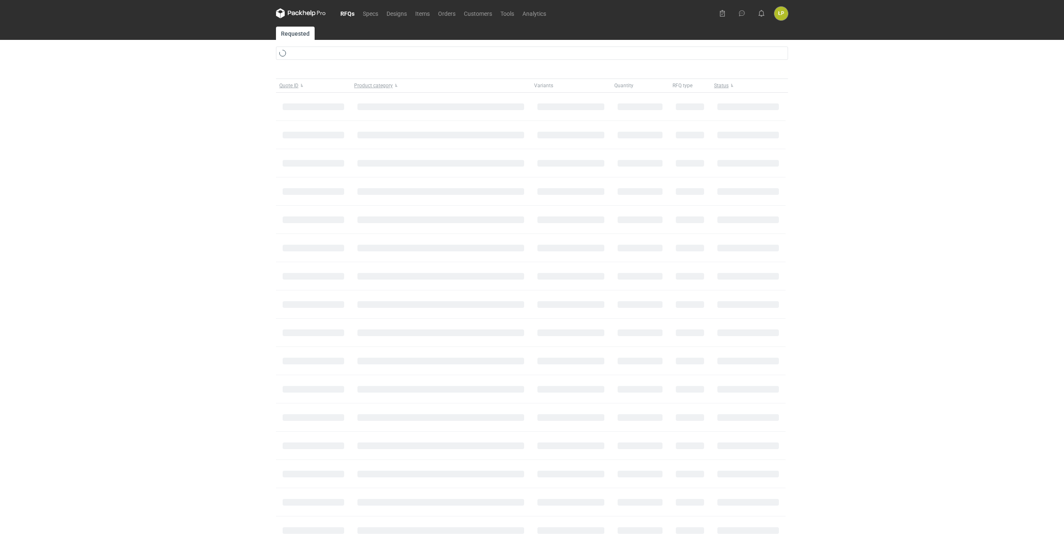 Image resolution: width=1064 pixels, height=543 pixels. Describe the element at coordinates (748, 86) in the screenshot. I see `button: Status` at that location.